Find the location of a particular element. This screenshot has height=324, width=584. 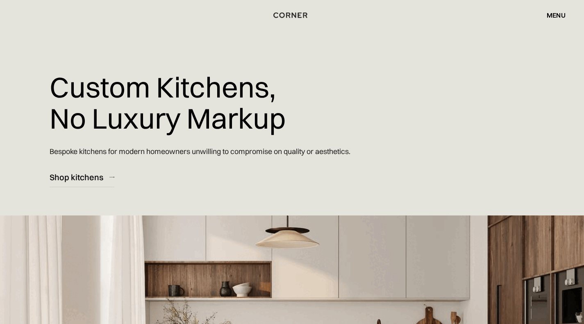

div: Shop kitchens is located at coordinates (76, 177).